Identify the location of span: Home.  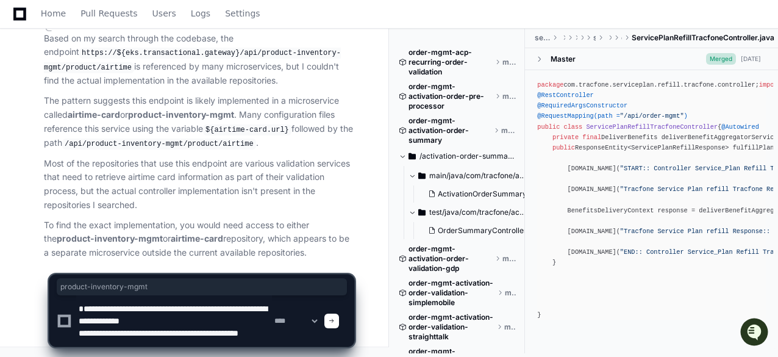
(53, 13).